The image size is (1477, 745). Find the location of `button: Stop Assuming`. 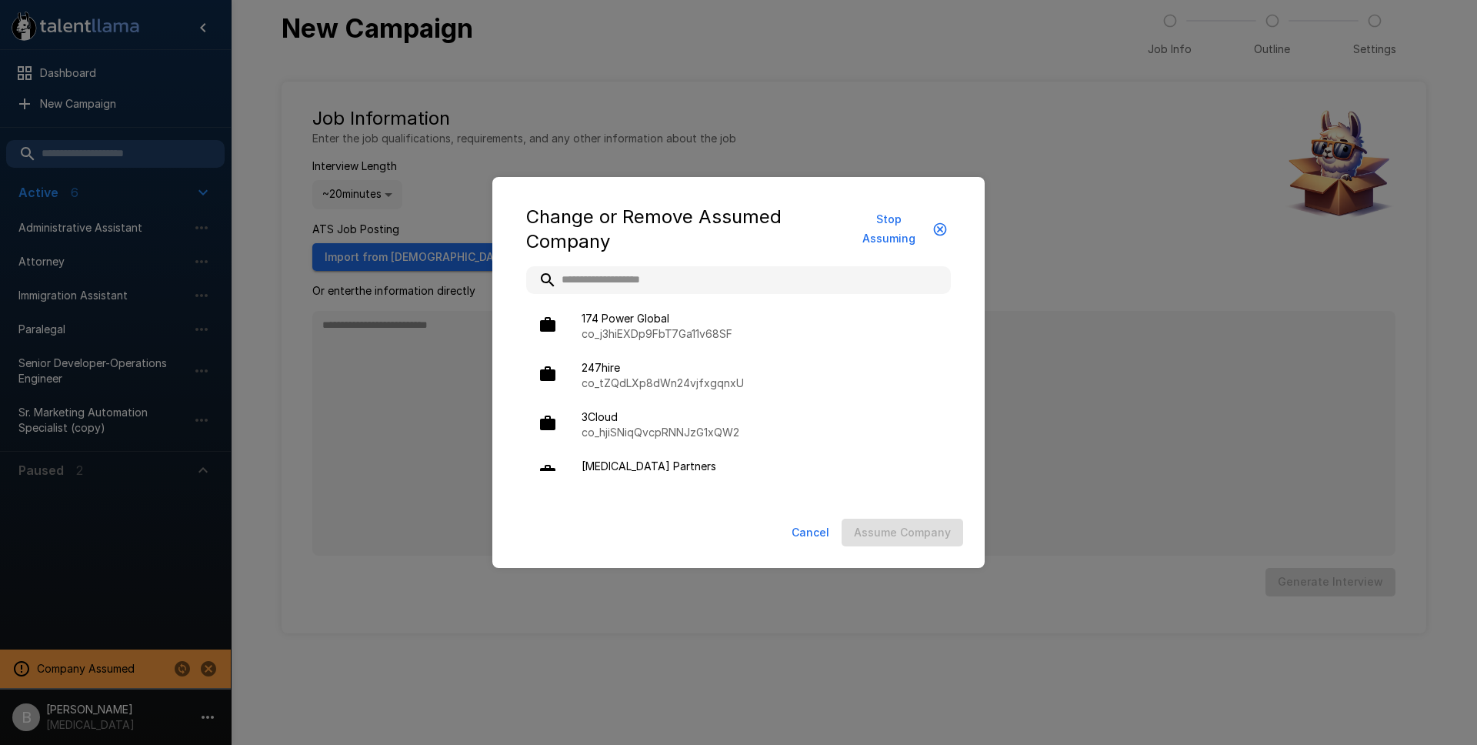

button: Stop Assuming is located at coordinates (898, 229).